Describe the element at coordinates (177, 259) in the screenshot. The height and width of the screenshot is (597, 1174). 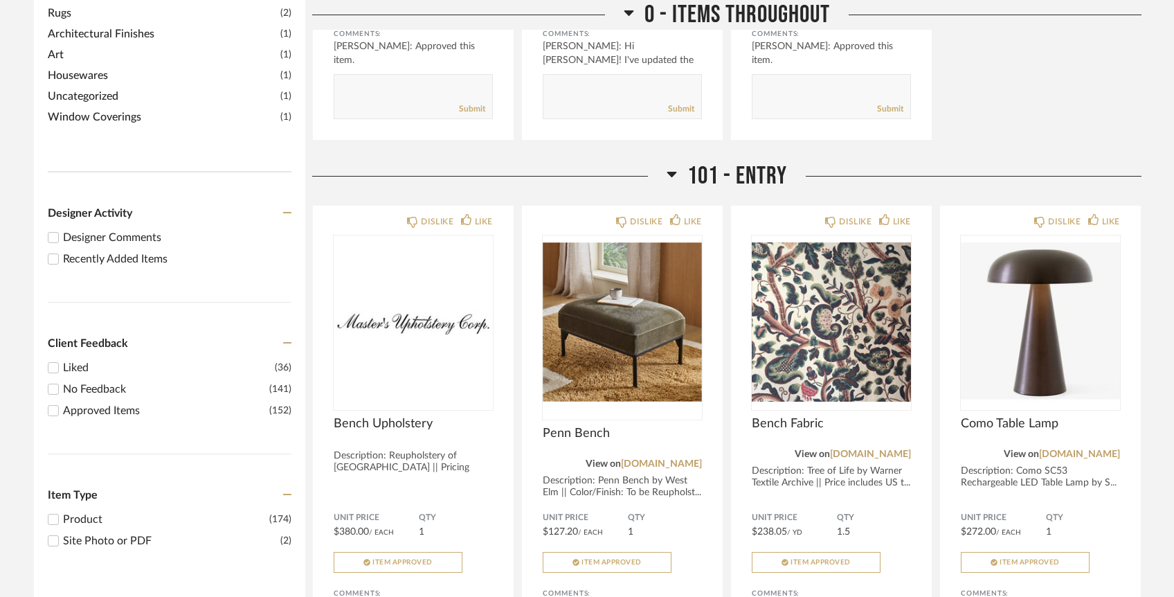
I see `div: Recently Added Items` at that location.